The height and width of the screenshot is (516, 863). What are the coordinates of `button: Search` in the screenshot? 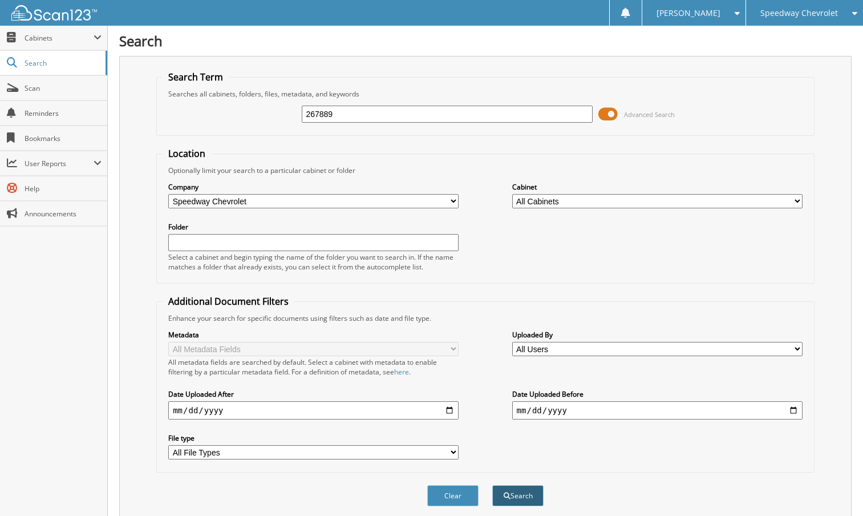 It's located at (518, 495).